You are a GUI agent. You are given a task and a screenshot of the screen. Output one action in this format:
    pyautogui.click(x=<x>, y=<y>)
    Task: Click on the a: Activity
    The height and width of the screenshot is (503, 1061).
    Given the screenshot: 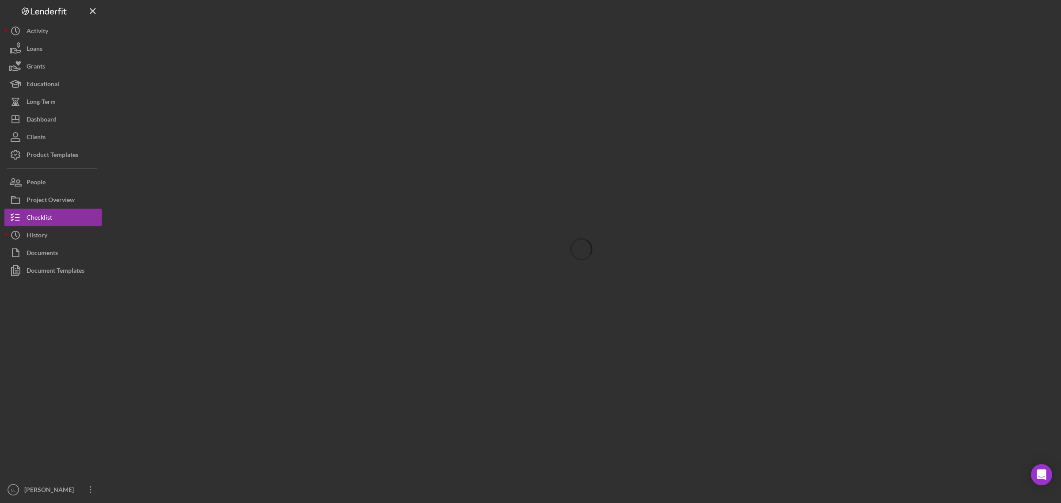 What is the action you would take?
    pyautogui.click(x=53, y=31)
    